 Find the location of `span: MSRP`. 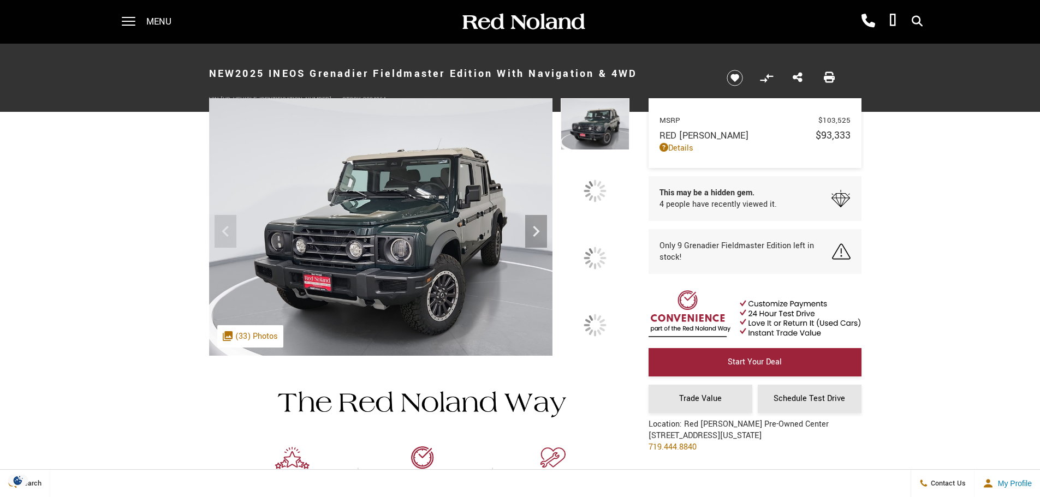

span: MSRP is located at coordinates (738, 120).